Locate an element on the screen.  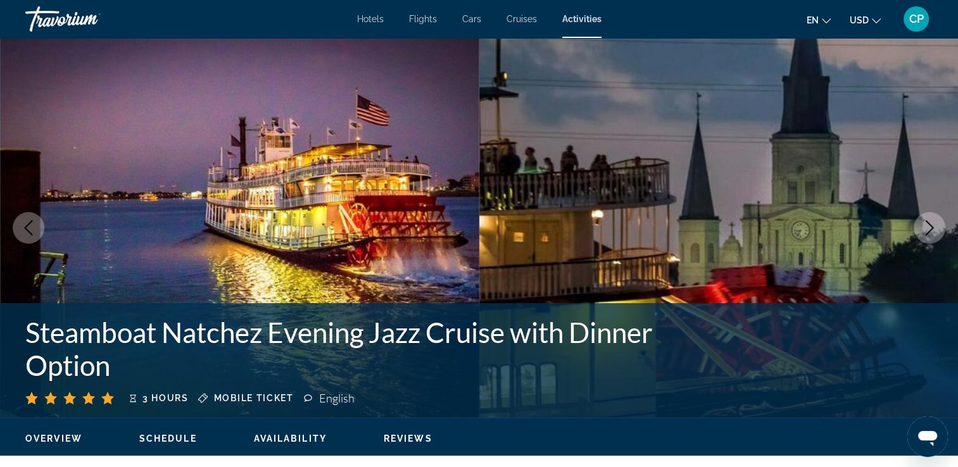
a: Cruises is located at coordinates (522, 19).